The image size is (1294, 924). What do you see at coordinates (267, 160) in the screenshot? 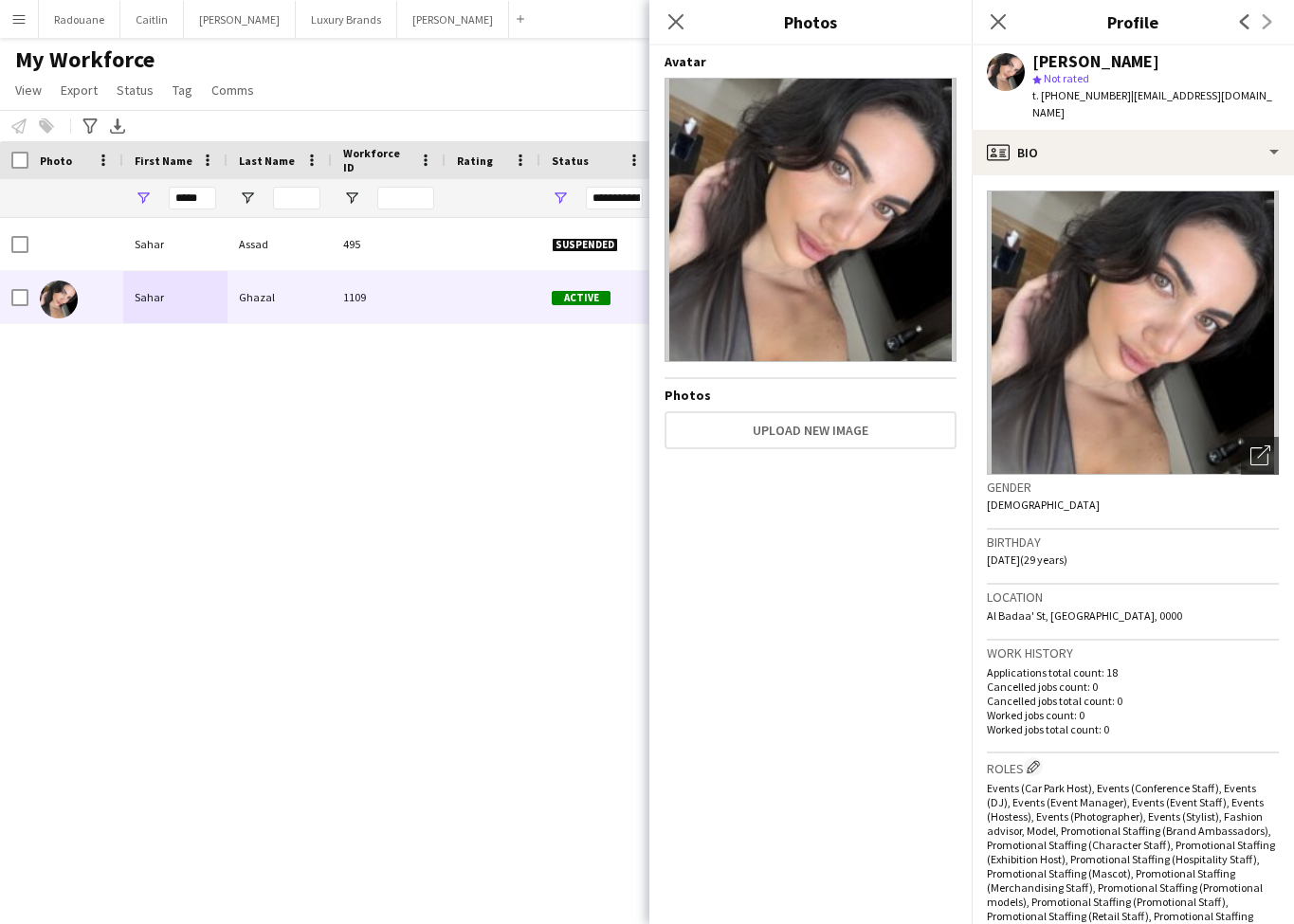
I see `span: Last Name` at bounding box center [267, 160].